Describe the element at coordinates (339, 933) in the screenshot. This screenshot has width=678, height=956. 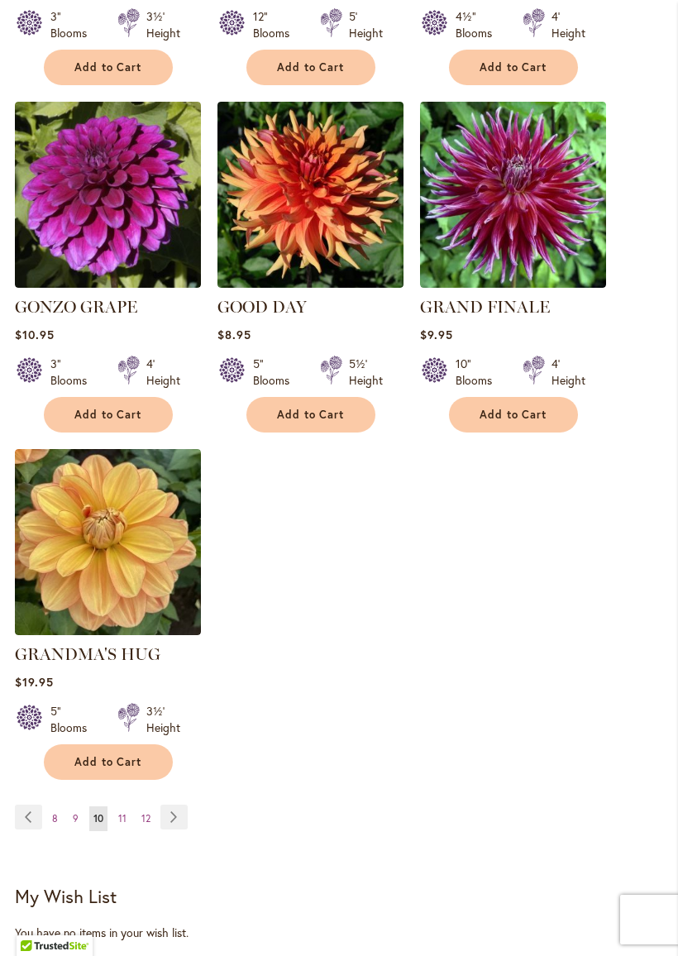
I see `div: You have no items in your wish list.` at that location.